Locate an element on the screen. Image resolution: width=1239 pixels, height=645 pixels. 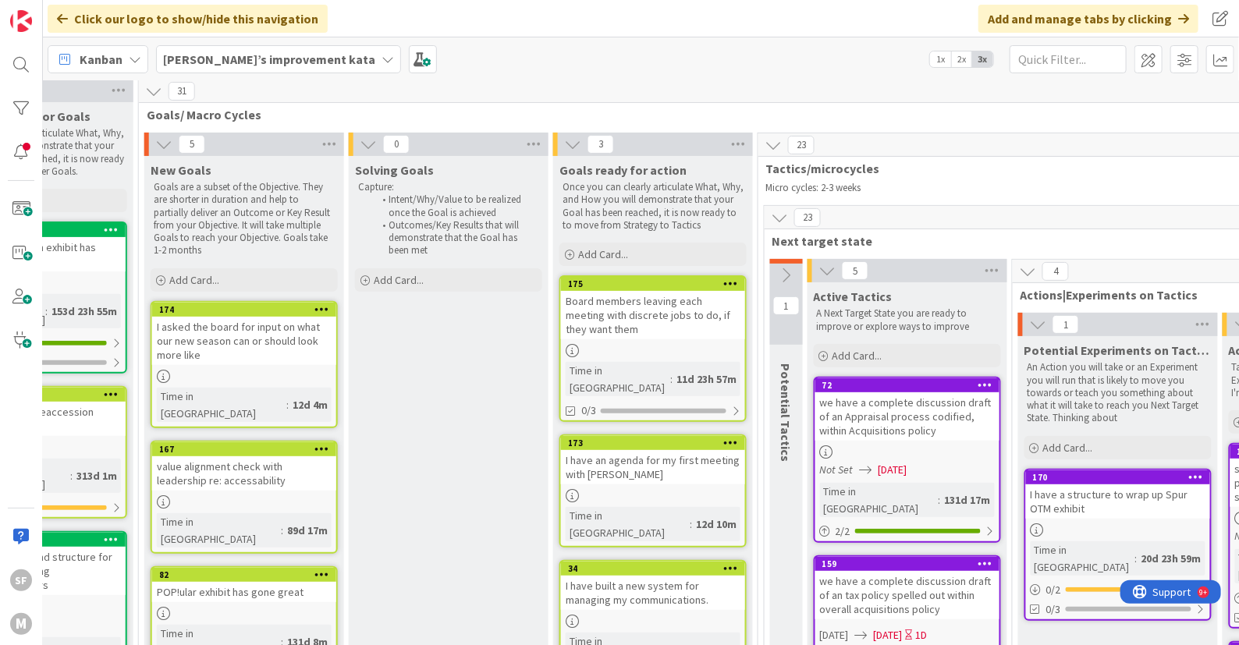
span: Solving Goals is located at coordinates (394, 170).